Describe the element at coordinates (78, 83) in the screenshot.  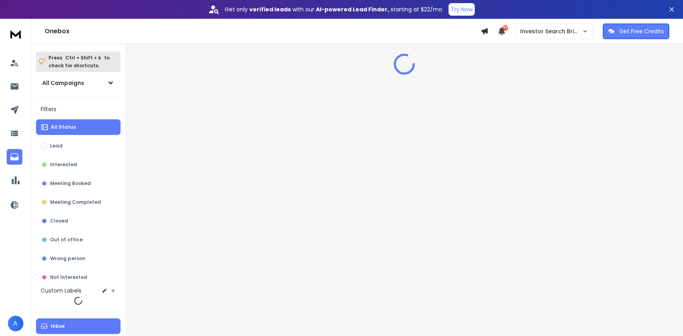
I see `button: All Campaigns` at that location.